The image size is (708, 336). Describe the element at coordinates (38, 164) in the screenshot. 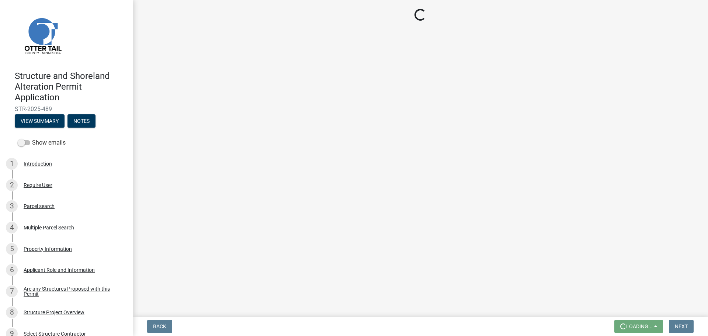

I see `div: Introduction` at that location.